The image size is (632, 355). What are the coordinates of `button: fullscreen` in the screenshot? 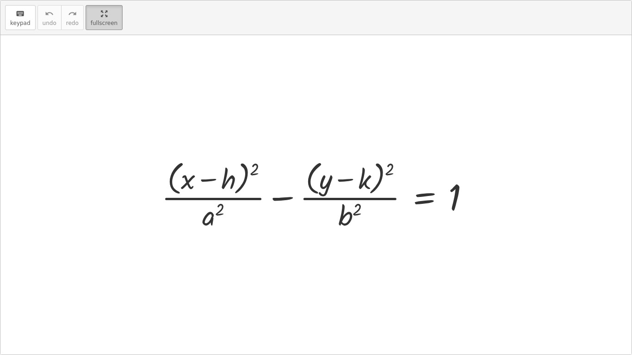 It's located at (104, 18).